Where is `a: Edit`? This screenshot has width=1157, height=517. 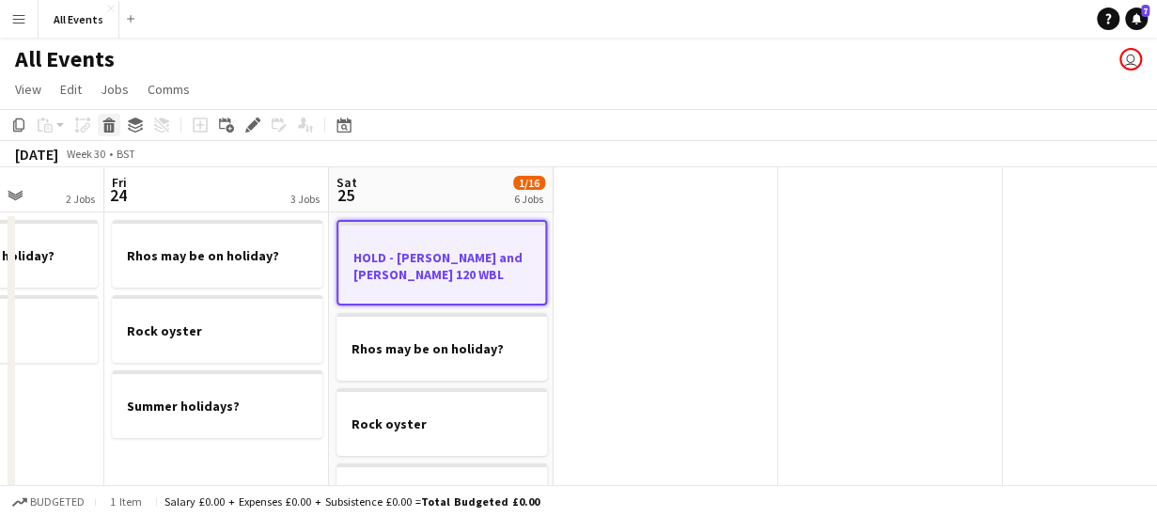 a: Edit is located at coordinates (71, 89).